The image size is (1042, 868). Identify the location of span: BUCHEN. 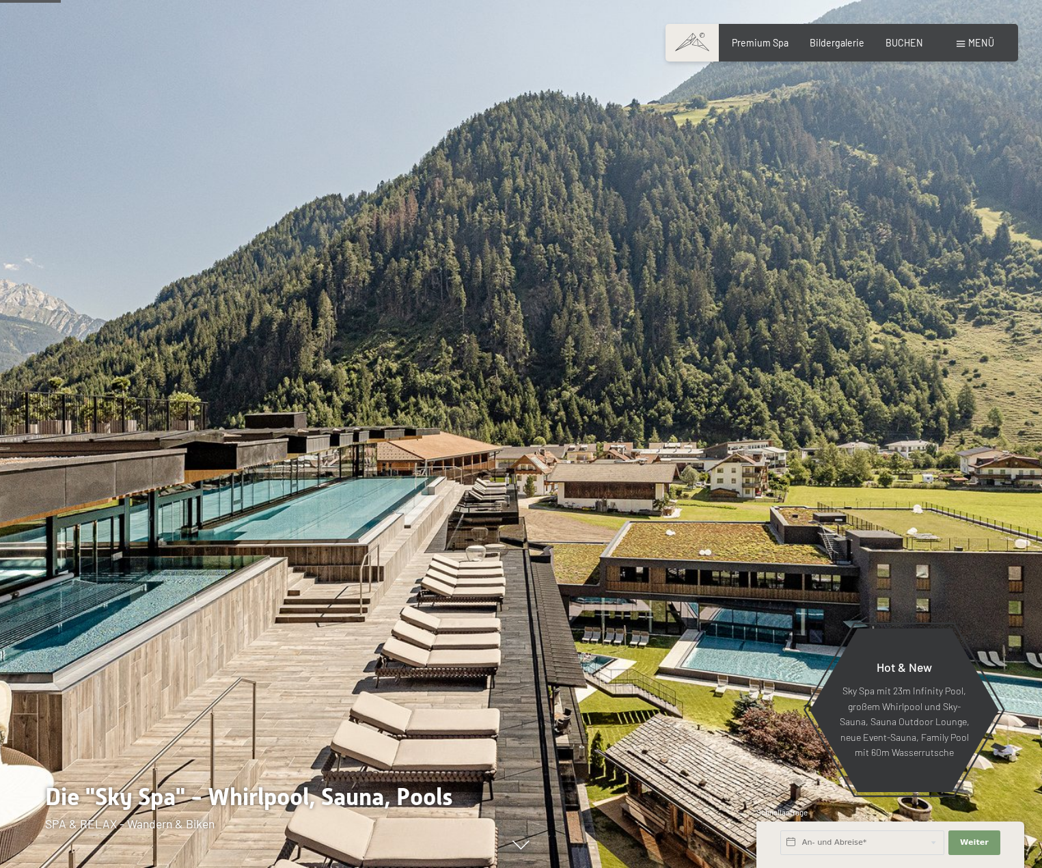
(904, 42).